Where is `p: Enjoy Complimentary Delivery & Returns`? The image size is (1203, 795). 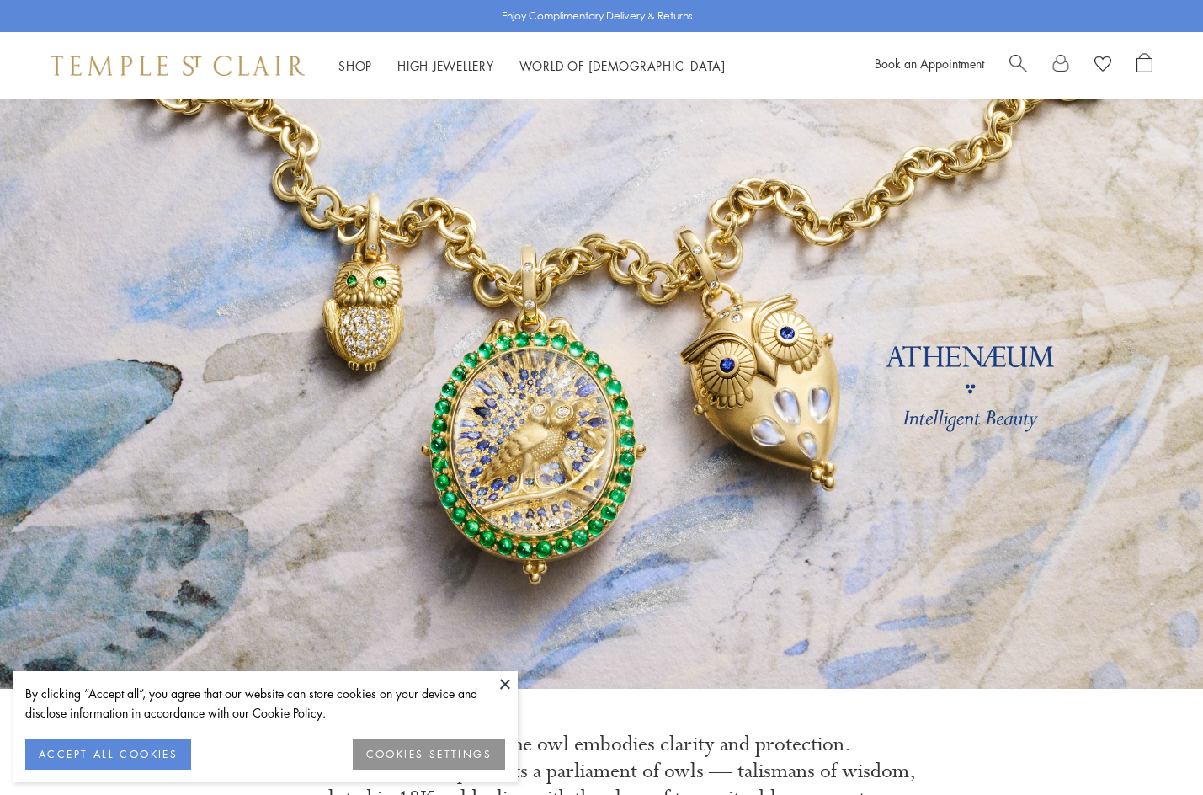
p: Enjoy Complimentary Delivery & Returns is located at coordinates (597, 16).